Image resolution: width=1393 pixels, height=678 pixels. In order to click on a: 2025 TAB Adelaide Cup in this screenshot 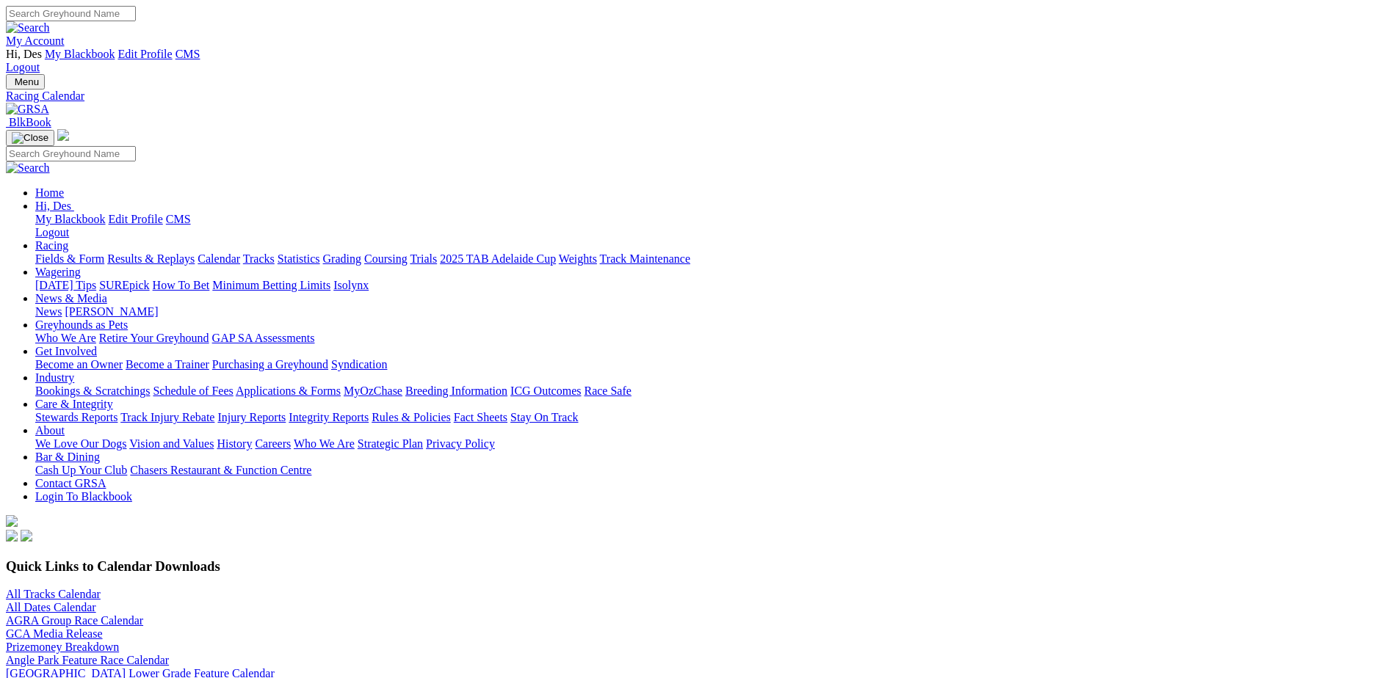, I will do `click(498, 258)`.